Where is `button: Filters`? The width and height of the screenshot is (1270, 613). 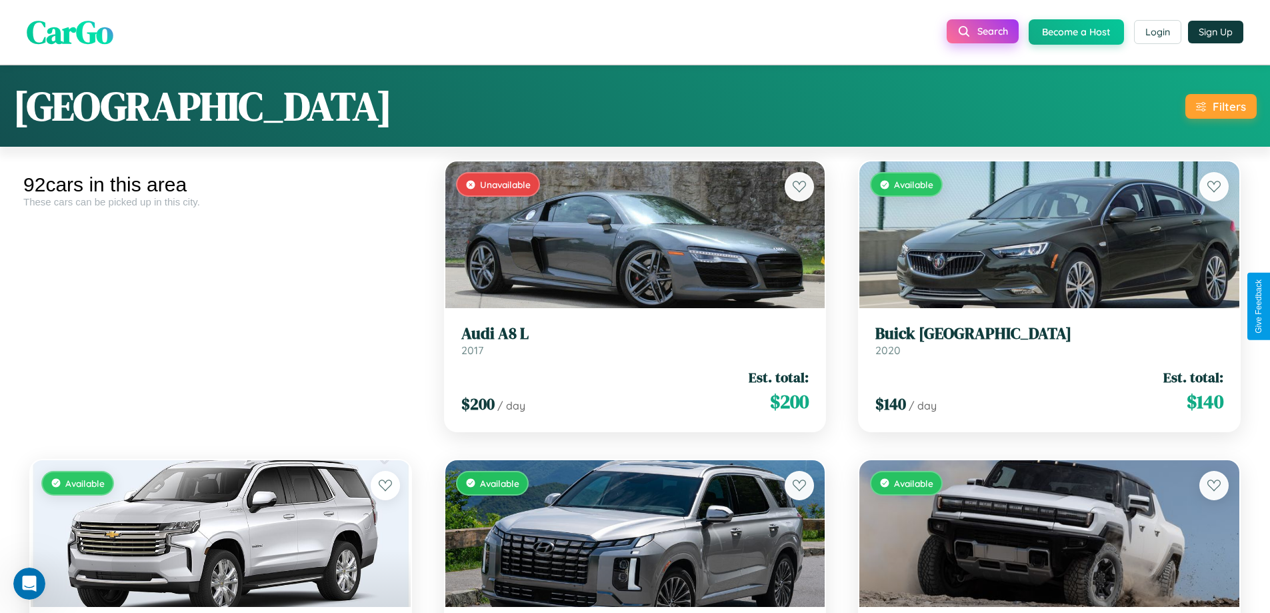 button: Filters is located at coordinates (1221, 106).